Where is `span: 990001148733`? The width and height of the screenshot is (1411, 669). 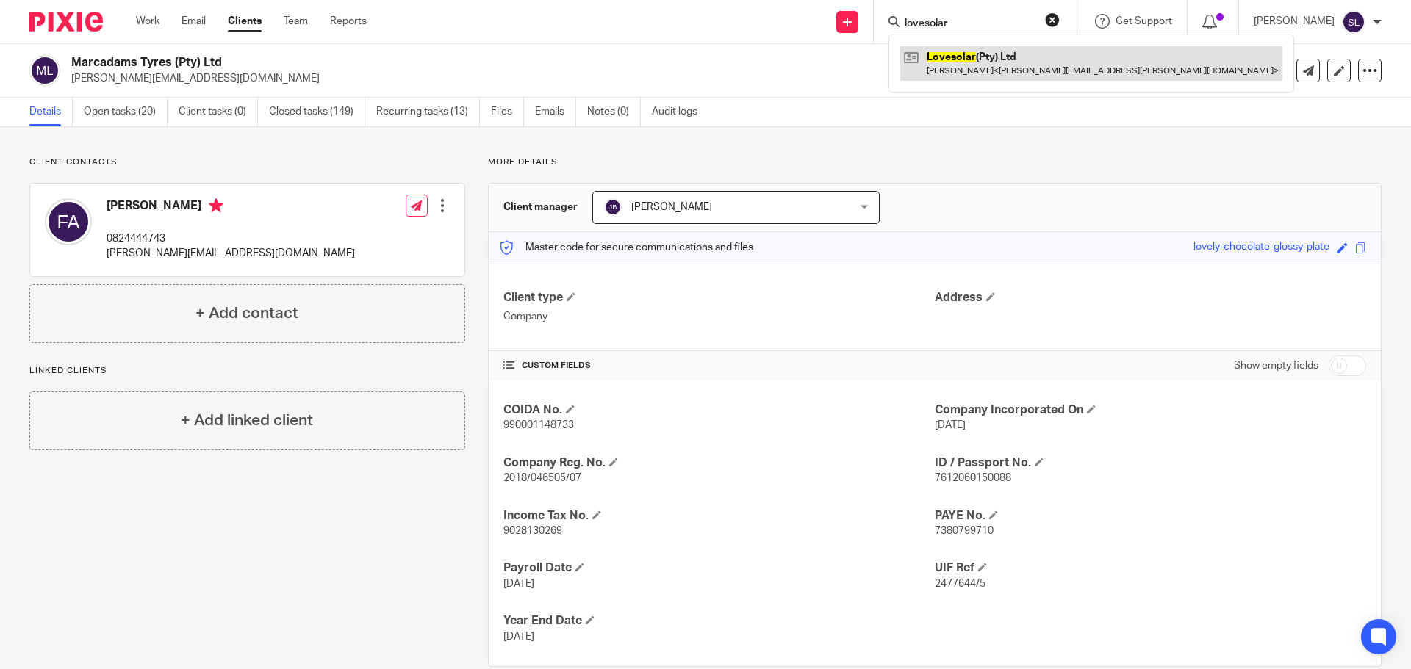 span: 990001148733 is located at coordinates (539, 425).